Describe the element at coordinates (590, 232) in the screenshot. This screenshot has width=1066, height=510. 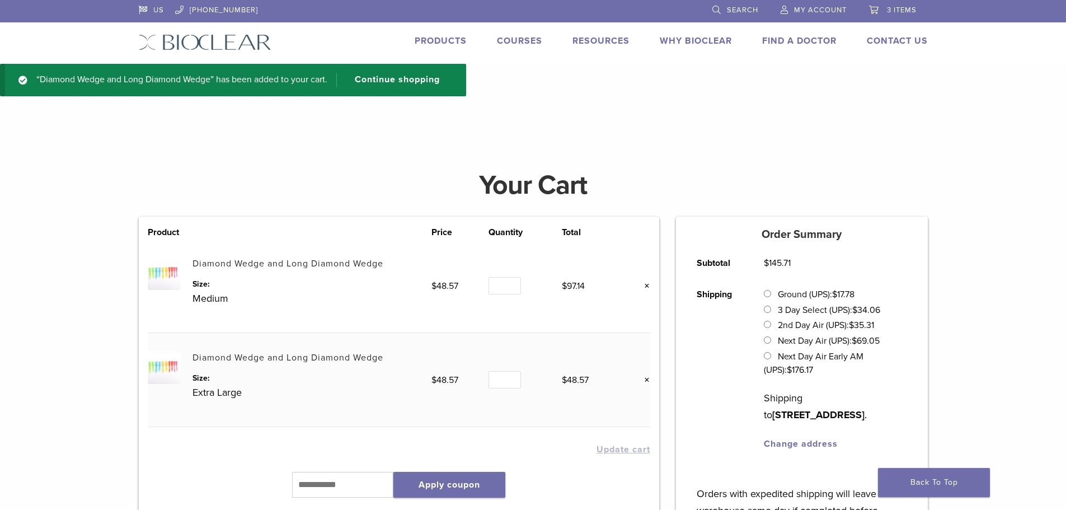
I see `th: Total` at that location.